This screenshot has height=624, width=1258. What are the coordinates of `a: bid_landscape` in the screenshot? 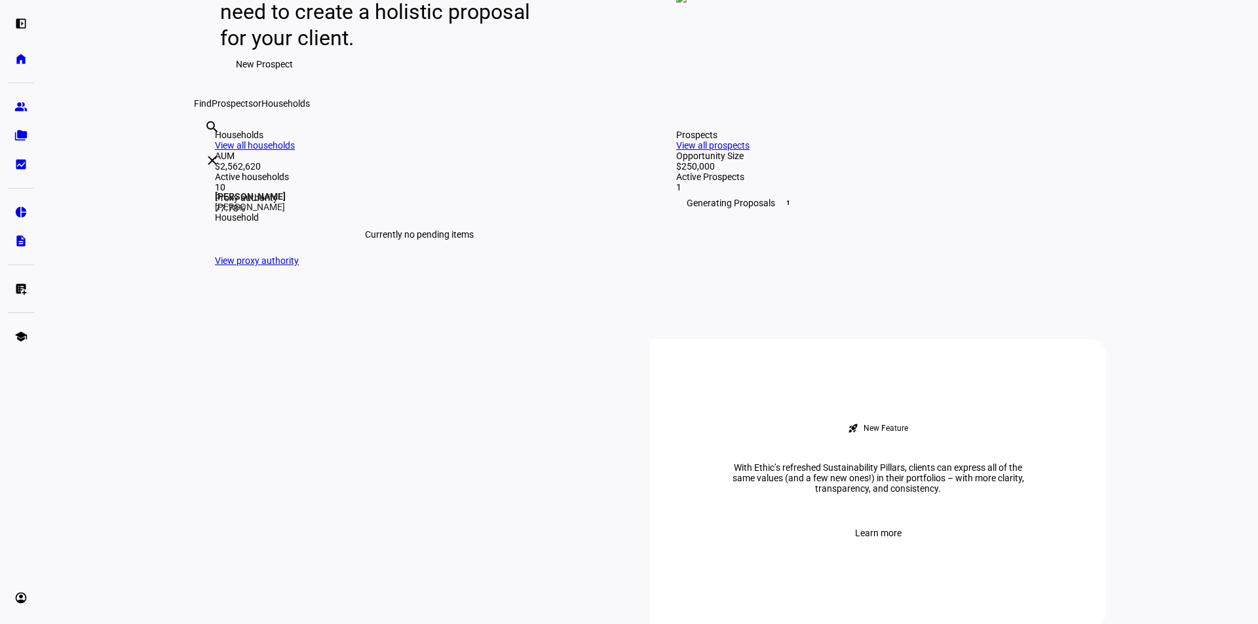 It's located at (21, 164).